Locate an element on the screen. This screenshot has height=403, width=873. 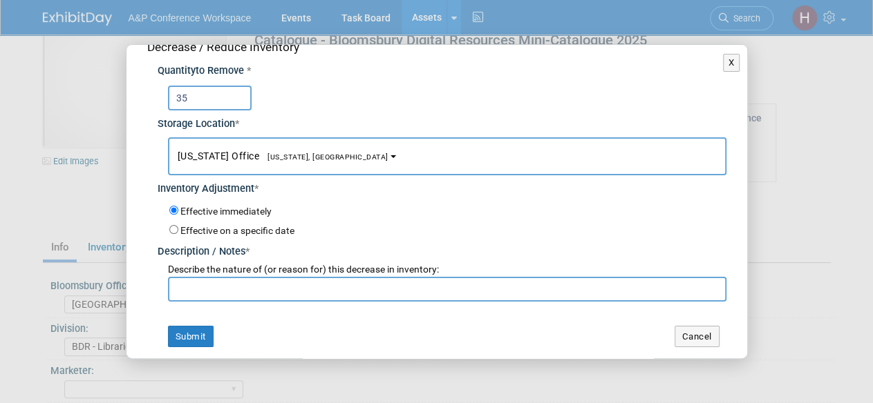
label: Effective immediately is located at coordinates (226, 212).